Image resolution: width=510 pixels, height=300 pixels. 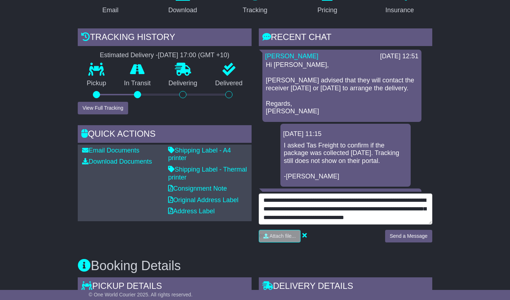 What do you see at coordinates (327, 10) in the screenshot?
I see `div: Pricing` at bounding box center [327, 10].